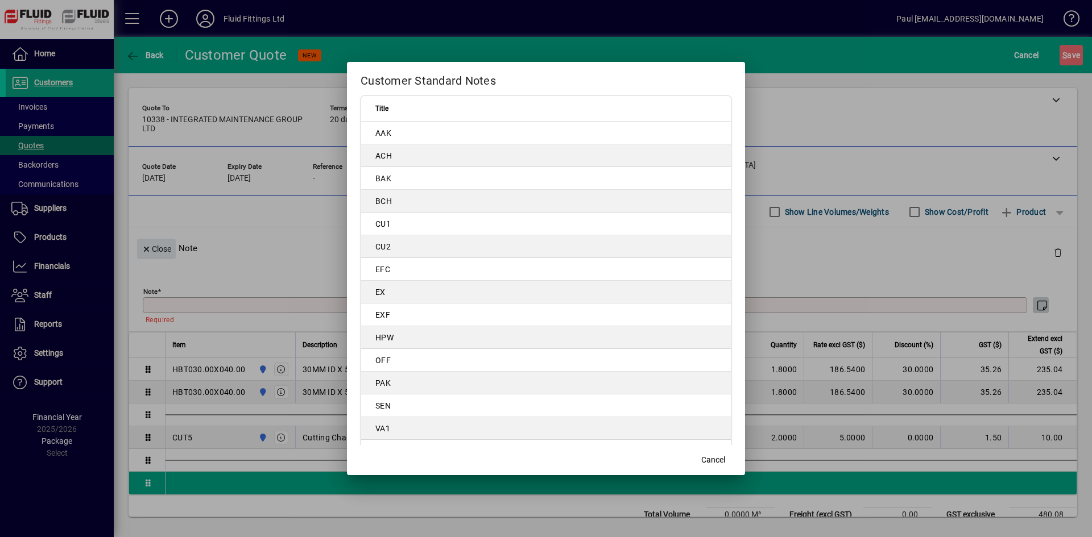 The width and height of the screenshot is (1092, 537). I want to click on td: SEN, so click(546, 406).